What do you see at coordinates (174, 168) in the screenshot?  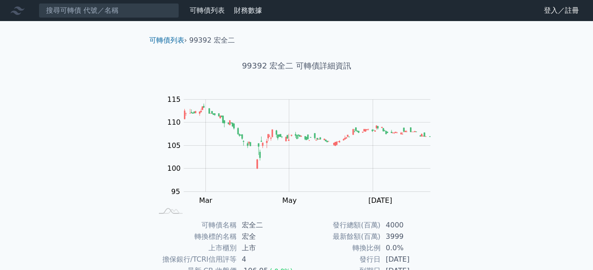 I see `tspan: 100` at bounding box center [174, 168].